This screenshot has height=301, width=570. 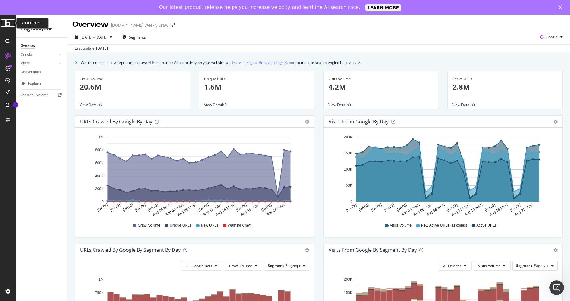 What do you see at coordinates (505, 79) in the screenshot?
I see `div: Active URLs` at bounding box center [505, 79].